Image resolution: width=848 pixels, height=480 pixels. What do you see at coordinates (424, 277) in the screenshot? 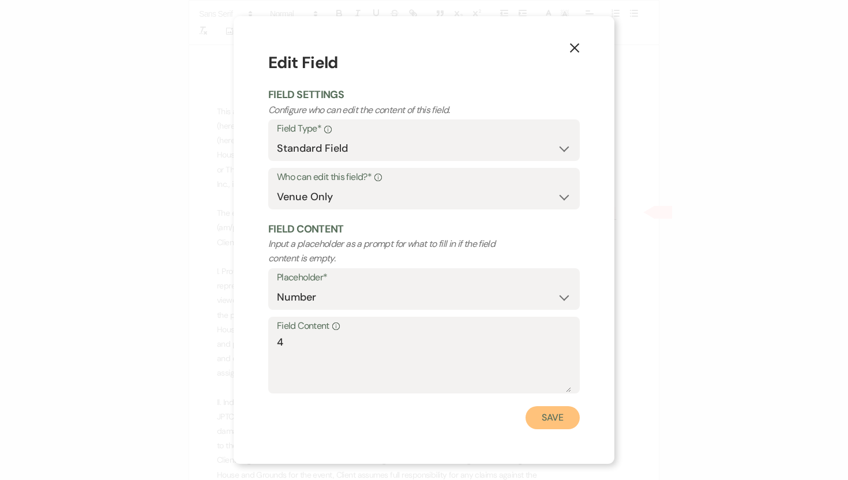
I see `label: Placeholder*` at bounding box center [424, 277].